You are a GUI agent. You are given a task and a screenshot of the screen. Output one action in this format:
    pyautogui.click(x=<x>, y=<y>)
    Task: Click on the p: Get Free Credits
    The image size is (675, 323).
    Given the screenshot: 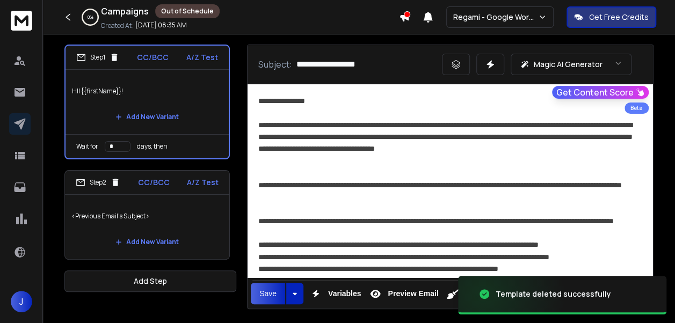 What is the action you would take?
    pyautogui.click(x=618, y=17)
    